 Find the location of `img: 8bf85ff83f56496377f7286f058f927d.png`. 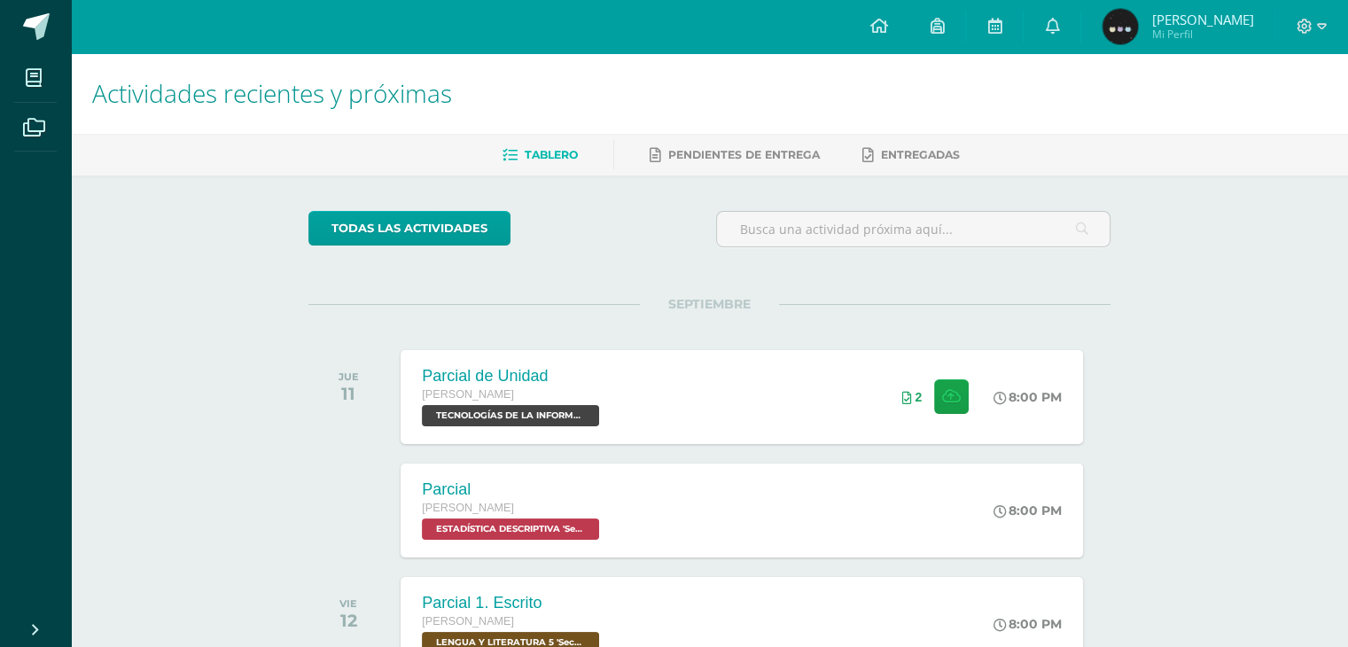

img: 8bf85ff83f56496377f7286f058f927d.png is located at coordinates (1120, 27).